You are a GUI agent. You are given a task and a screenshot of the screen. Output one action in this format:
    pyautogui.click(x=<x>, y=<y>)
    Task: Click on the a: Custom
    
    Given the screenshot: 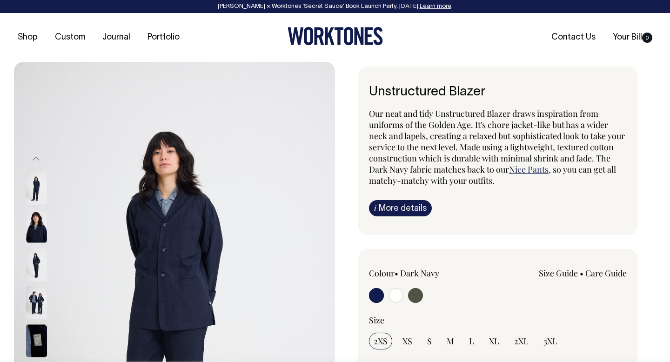 What is the action you would take?
    pyautogui.click(x=70, y=37)
    